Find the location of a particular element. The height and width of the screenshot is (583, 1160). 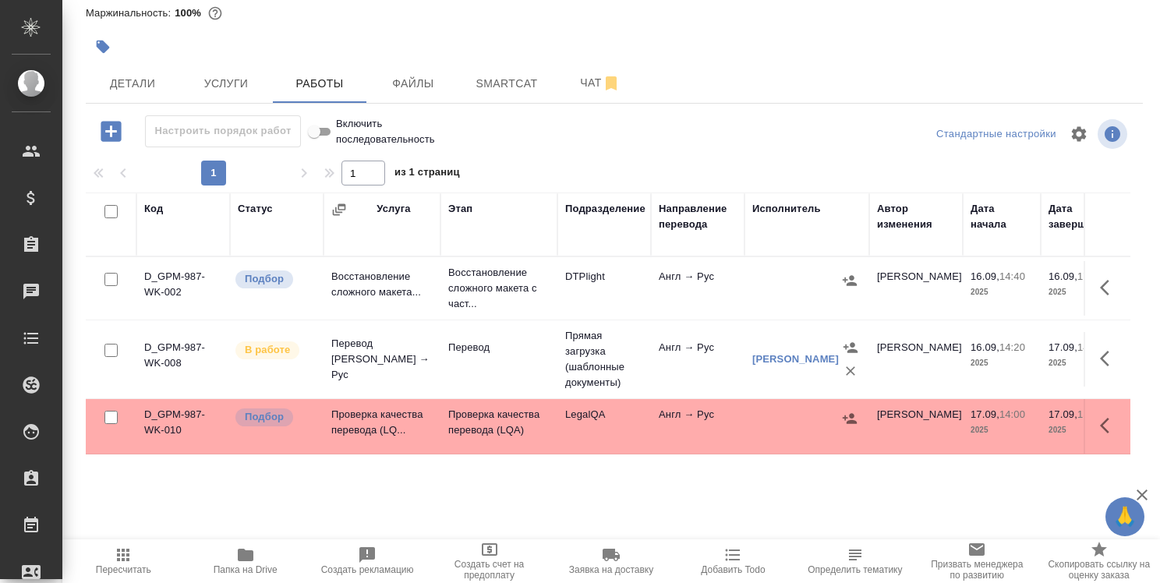

div: Дата начала is located at coordinates (1002, 217).